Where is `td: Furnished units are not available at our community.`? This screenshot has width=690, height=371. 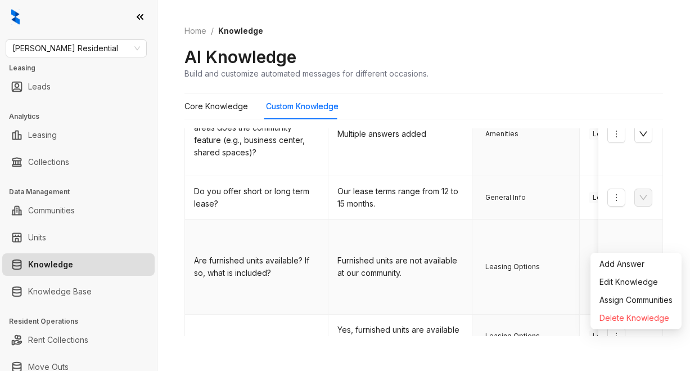 td: Furnished units are not available at our community. is located at coordinates (400, 267).